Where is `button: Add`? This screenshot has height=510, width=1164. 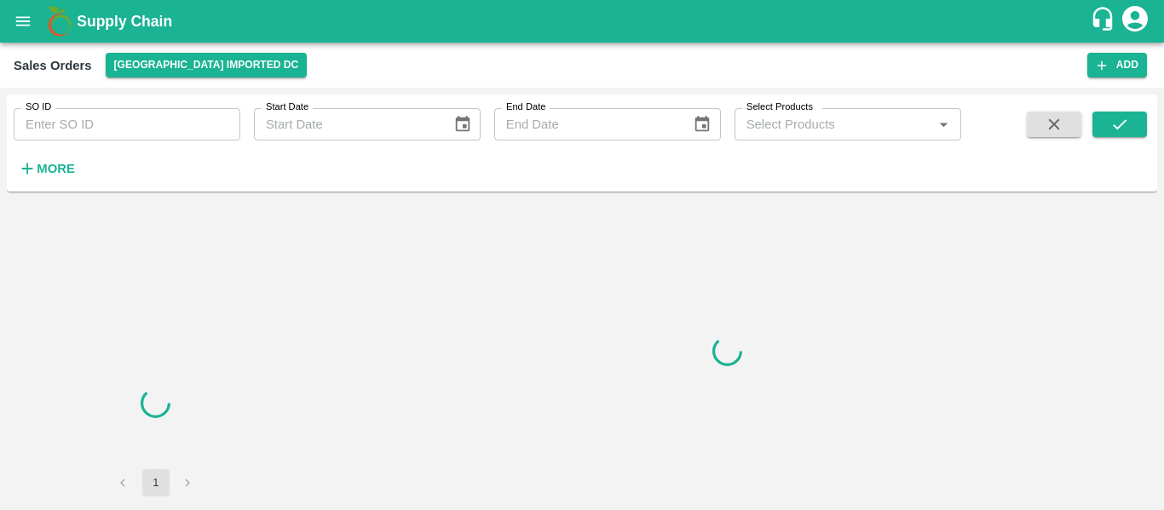 button: Add is located at coordinates (1117, 65).